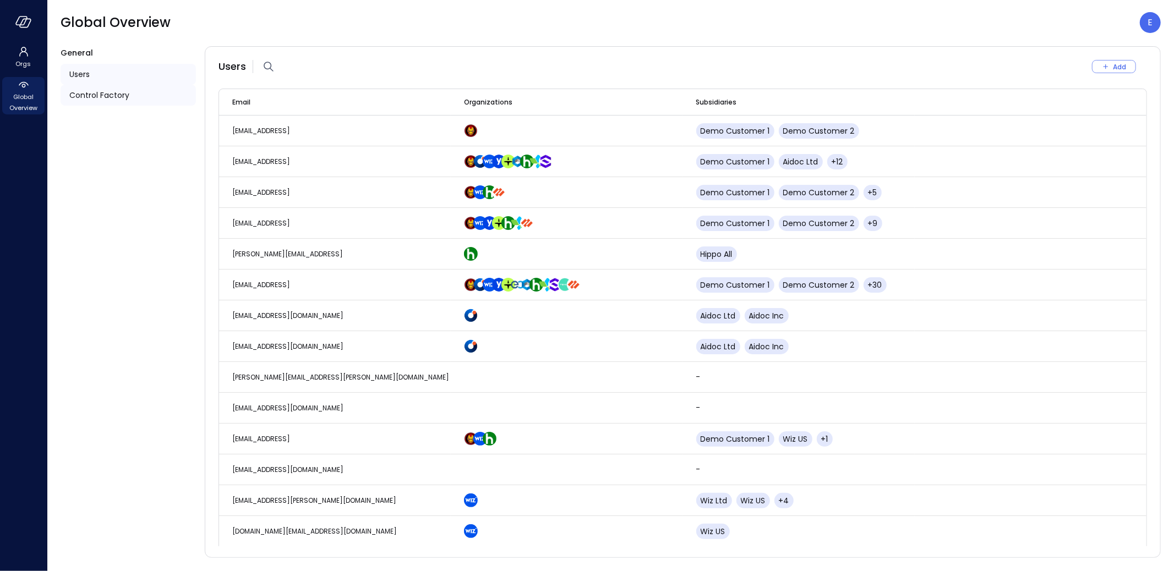 The width and height of the screenshot is (1174, 571). What do you see at coordinates (1150, 23) in the screenshot?
I see `p: E` at bounding box center [1150, 23].